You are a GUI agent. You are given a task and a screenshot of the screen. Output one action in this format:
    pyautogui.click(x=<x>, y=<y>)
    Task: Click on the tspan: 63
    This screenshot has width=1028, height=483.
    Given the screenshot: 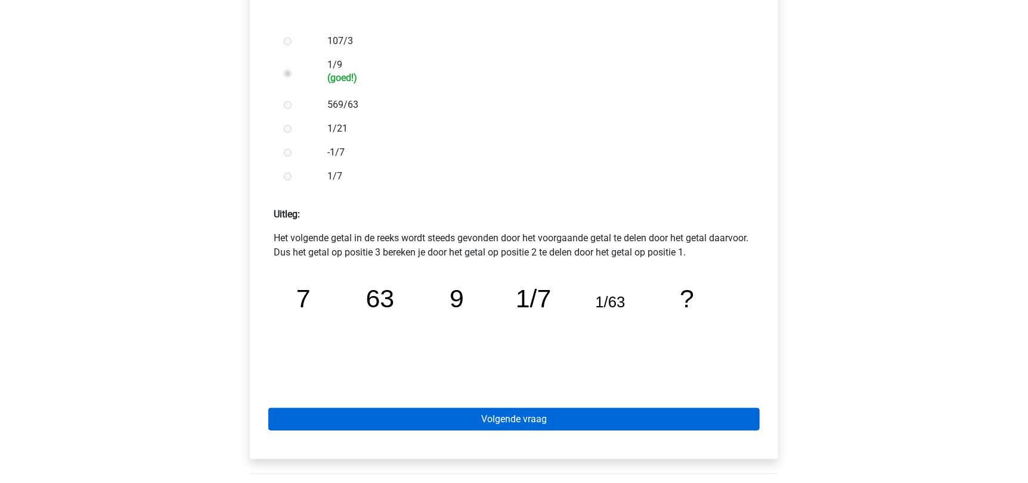 What is the action you would take?
    pyautogui.click(x=380, y=299)
    